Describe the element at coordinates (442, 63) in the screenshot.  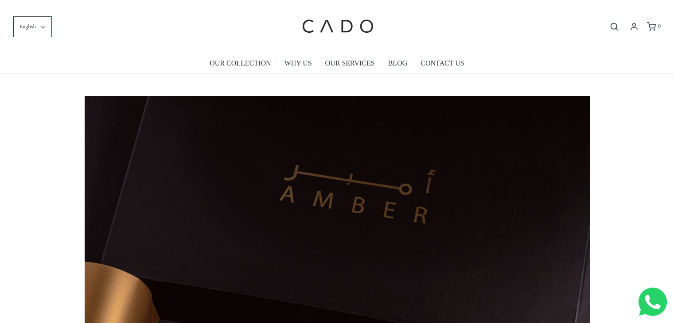
I see `a: CONTACT US` at that location.